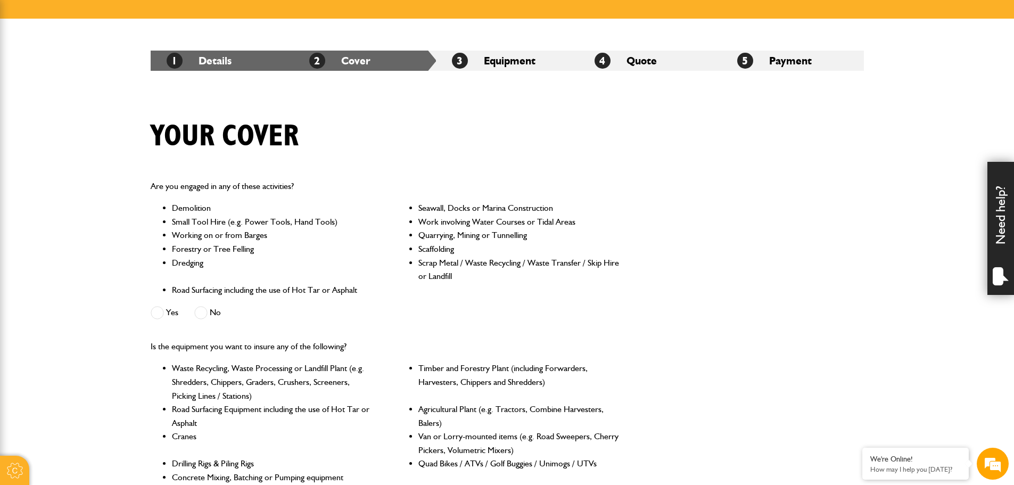  What do you see at coordinates (365, 61) in the screenshot?
I see `li: Cover` at bounding box center [365, 61].